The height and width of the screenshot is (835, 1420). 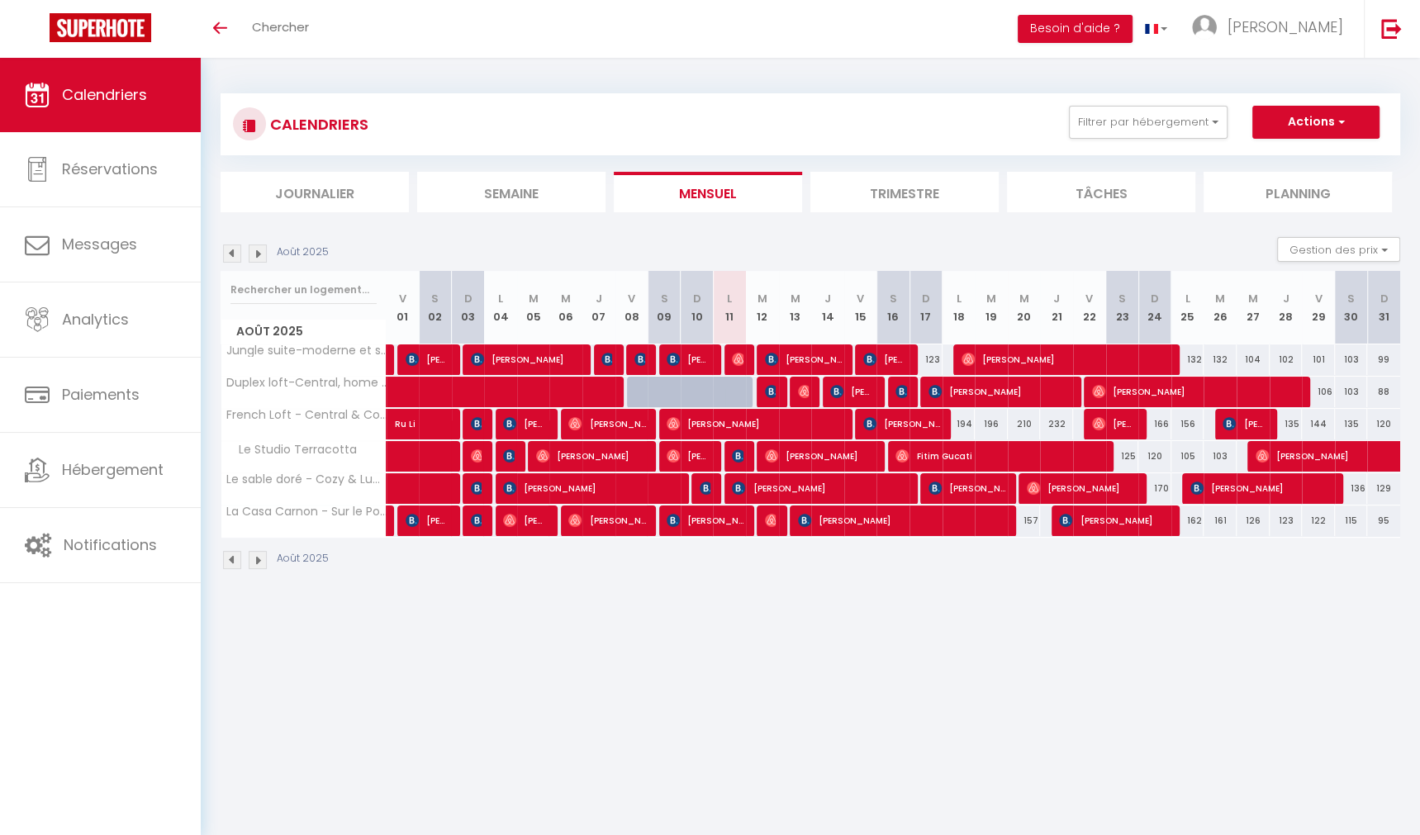 I want to click on button: Filtrer par hébergement, so click(x=1148, y=122).